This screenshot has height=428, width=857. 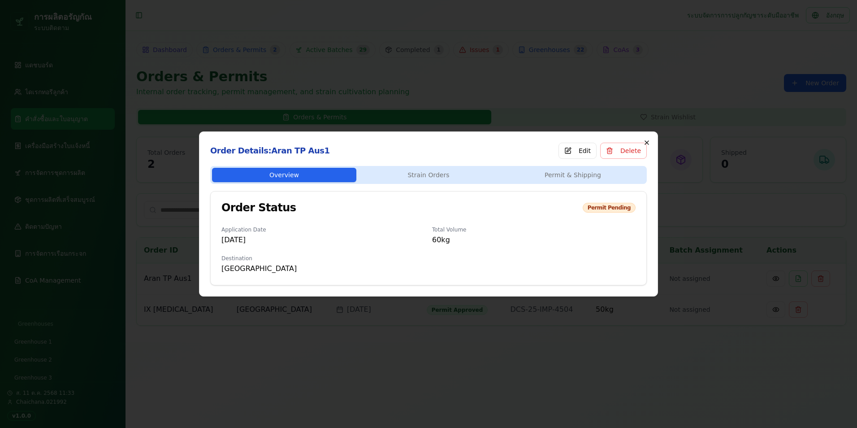 What do you see at coordinates (244, 230) in the screenshot?
I see `label: Application Date` at bounding box center [244, 230].